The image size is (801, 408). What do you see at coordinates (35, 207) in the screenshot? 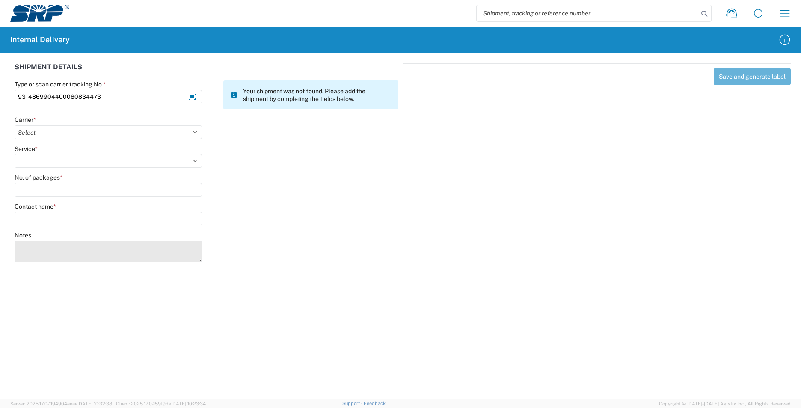
I see `label: Contact name` at bounding box center [35, 207].